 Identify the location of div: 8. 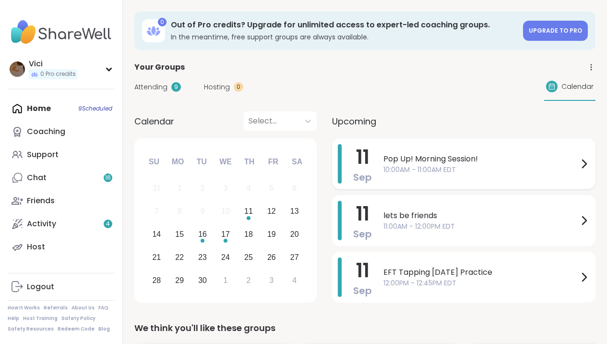
(179, 211).